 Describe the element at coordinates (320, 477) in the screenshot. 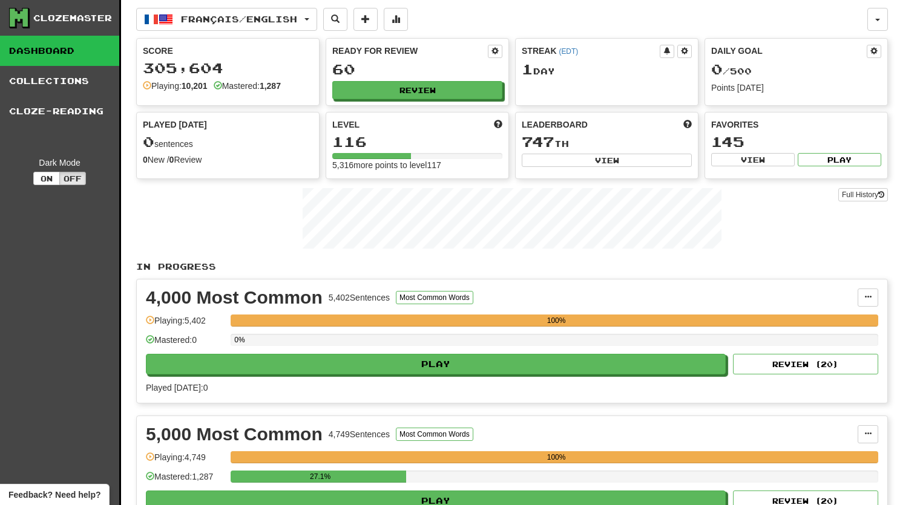

I see `div: 27.1%` at that location.